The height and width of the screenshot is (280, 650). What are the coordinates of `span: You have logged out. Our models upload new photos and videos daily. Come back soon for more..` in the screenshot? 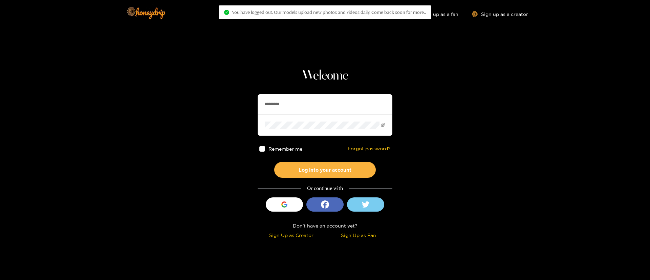 It's located at (329, 12).